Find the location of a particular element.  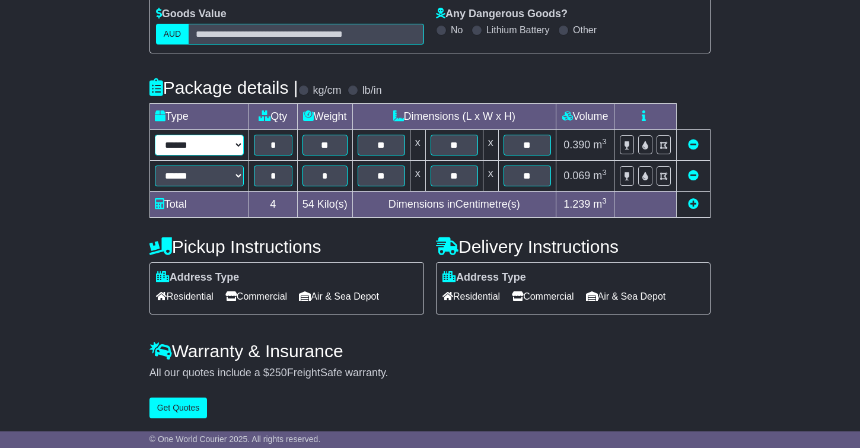

td: Dimensions in Centimetre(s) is located at coordinates (454, 205).